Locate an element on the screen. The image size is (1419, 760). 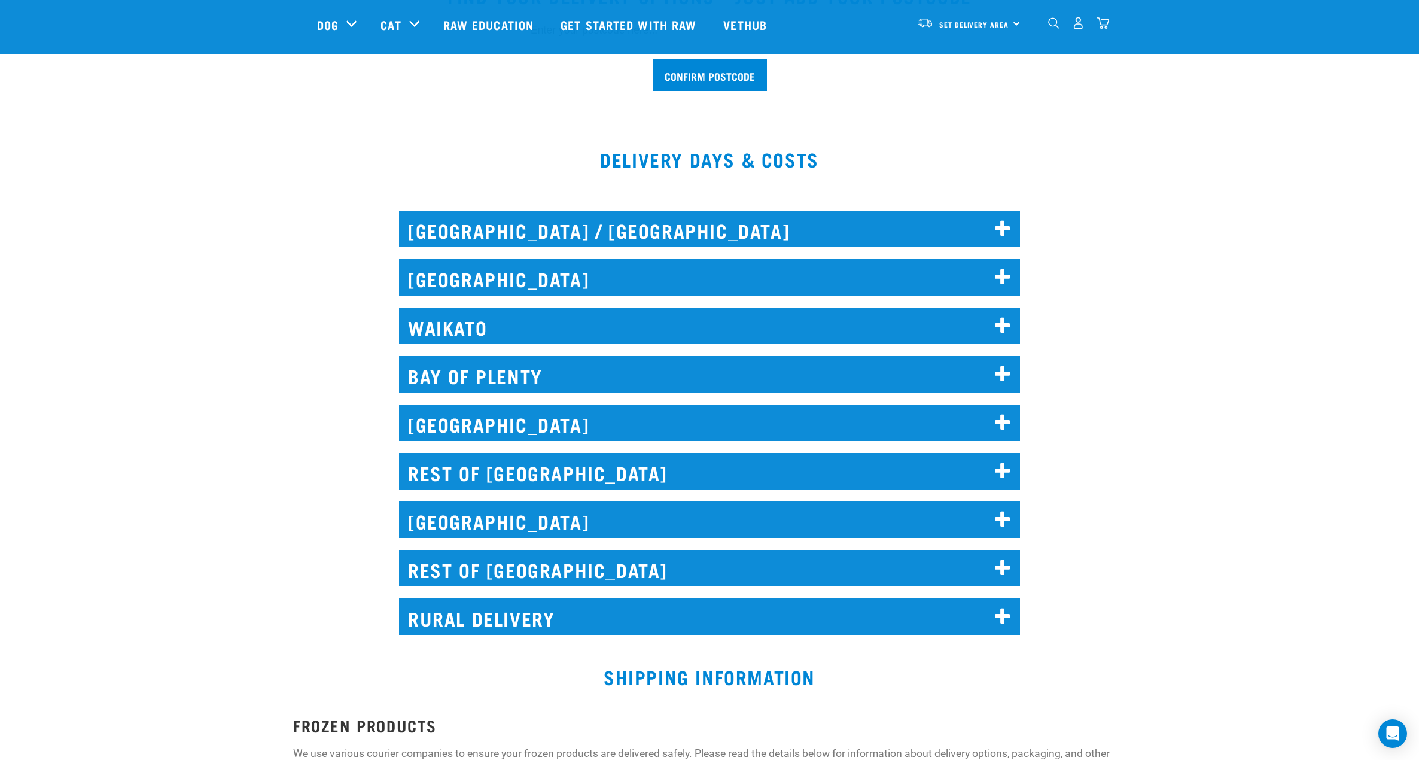
img: van-moving.png is located at coordinates (925, 23).